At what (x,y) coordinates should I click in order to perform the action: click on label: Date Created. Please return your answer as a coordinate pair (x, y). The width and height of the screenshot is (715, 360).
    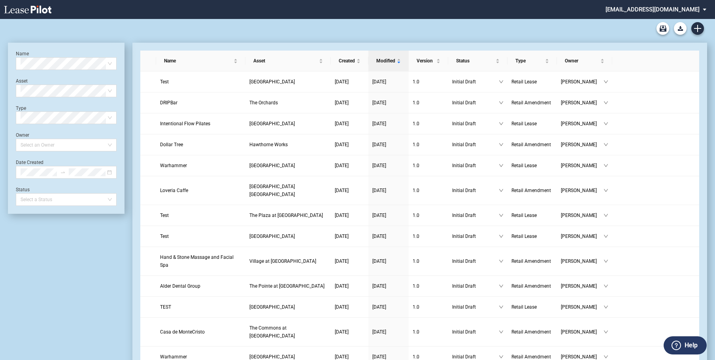
    Looking at the image, I should click on (30, 162).